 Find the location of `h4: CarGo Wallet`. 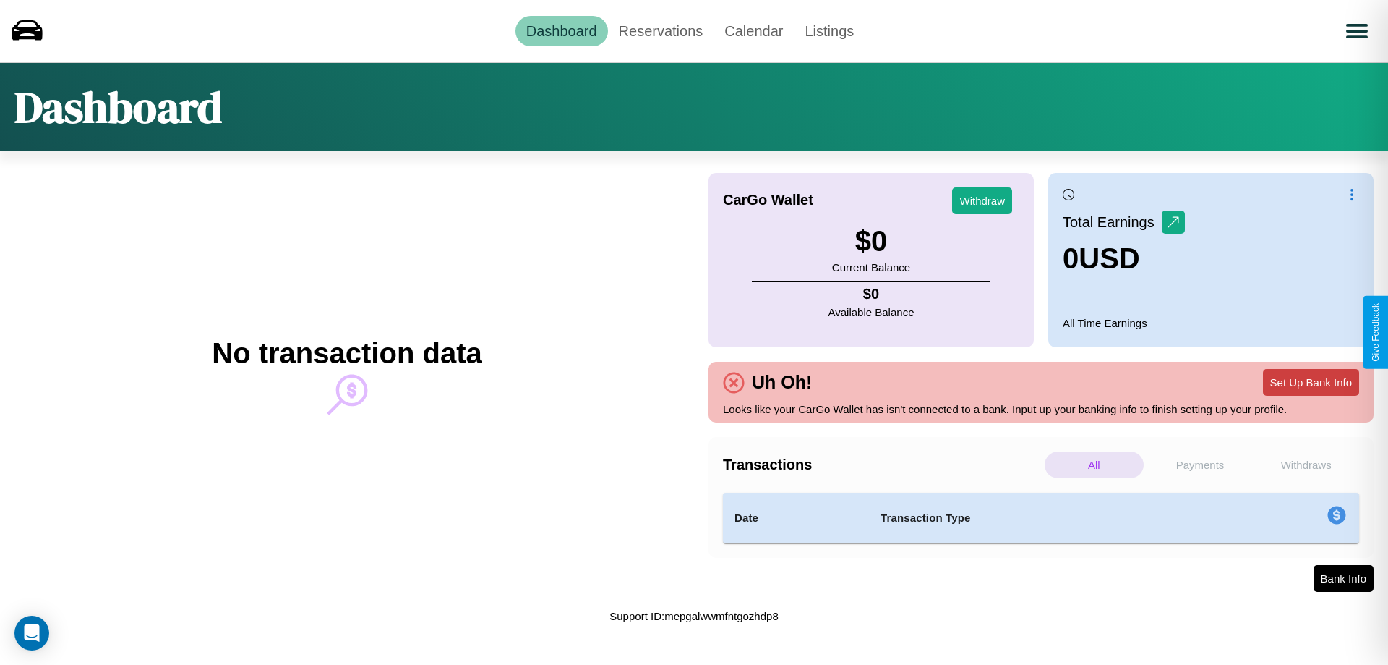

h4: CarGo Wallet is located at coordinates (768, 200).